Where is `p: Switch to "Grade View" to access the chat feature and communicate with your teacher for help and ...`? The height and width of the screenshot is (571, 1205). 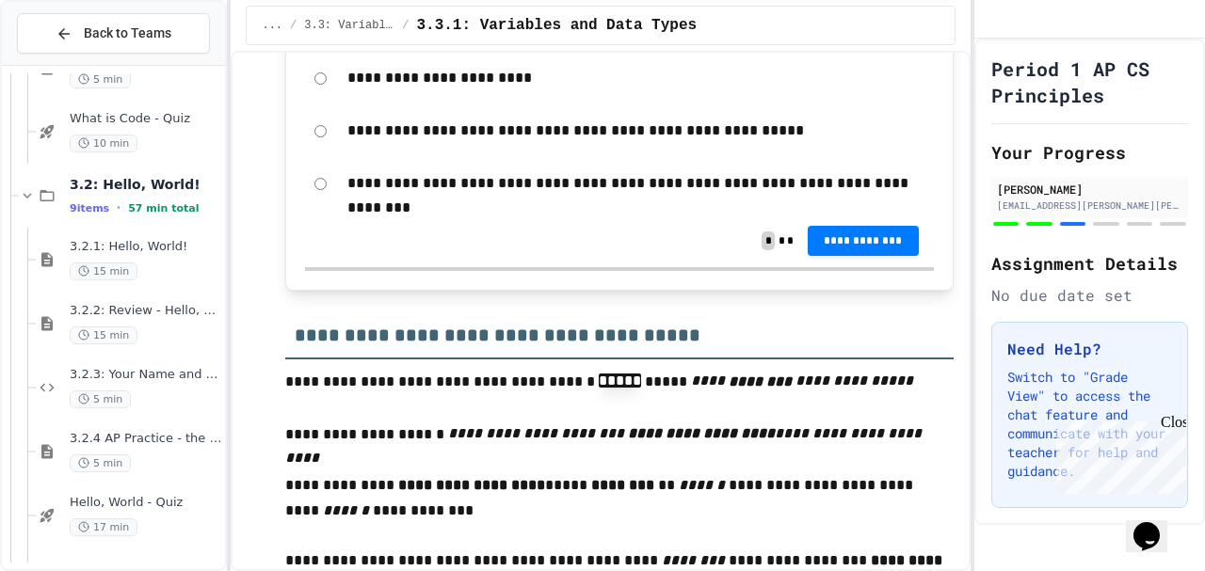 p: Switch to "Grade View" to access the chat feature and communicate with your teacher for help and ... is located at coordinates (1089, 425).